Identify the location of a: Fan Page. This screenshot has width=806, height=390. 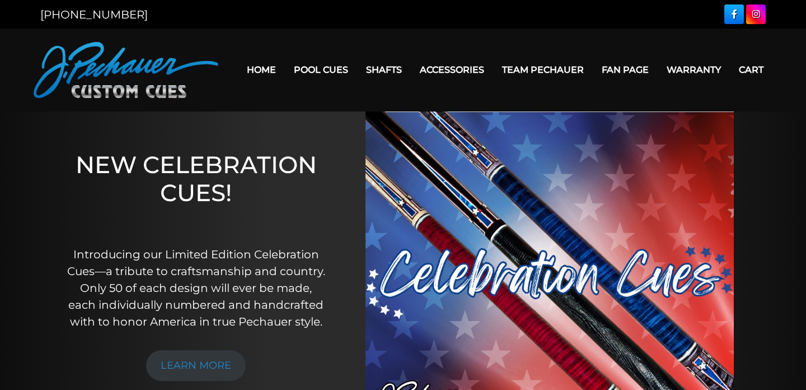
(625, 69).